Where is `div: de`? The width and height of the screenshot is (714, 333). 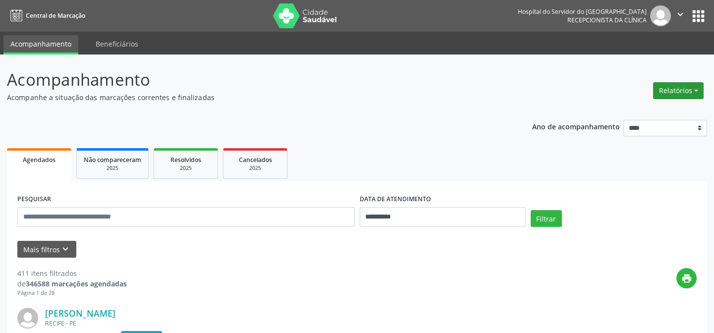
div: de is located at coordinates (72, 283).